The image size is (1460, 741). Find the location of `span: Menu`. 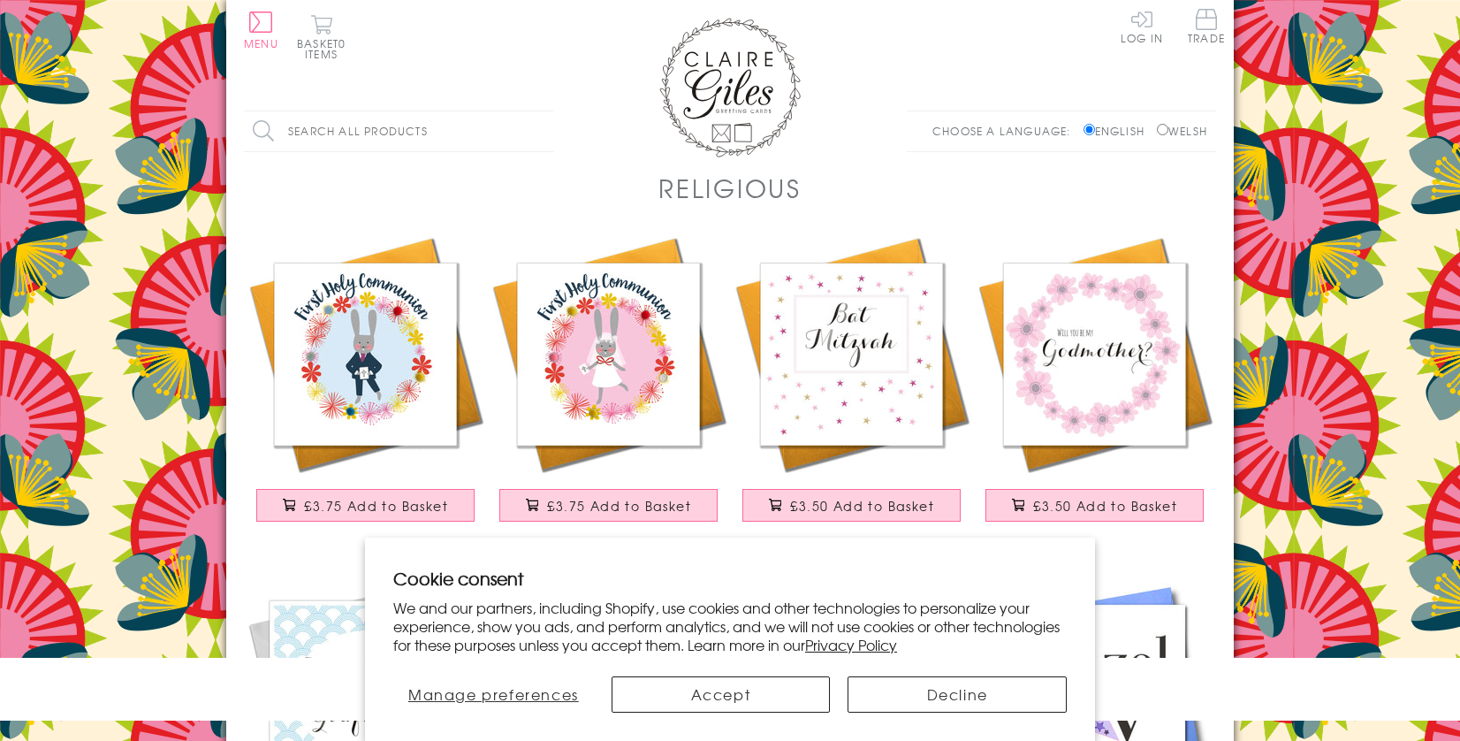

span: Menu is located at coordinates (261, 43).